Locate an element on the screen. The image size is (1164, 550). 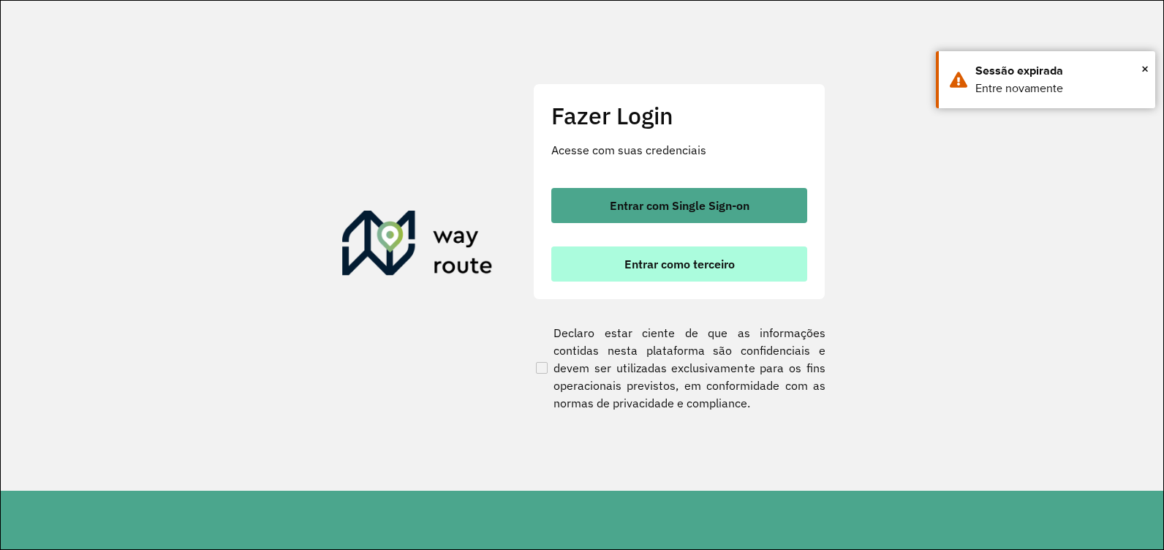
div: Sessão expirada is located at coordinates (1059, 71).